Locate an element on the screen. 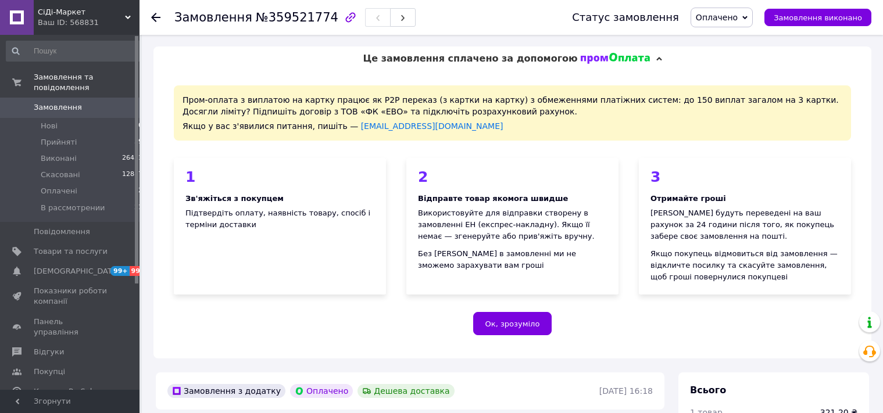 The width and height of the screenshot is (883, 413). span: СіДі-Маркет is located at coordinates (81, 12).